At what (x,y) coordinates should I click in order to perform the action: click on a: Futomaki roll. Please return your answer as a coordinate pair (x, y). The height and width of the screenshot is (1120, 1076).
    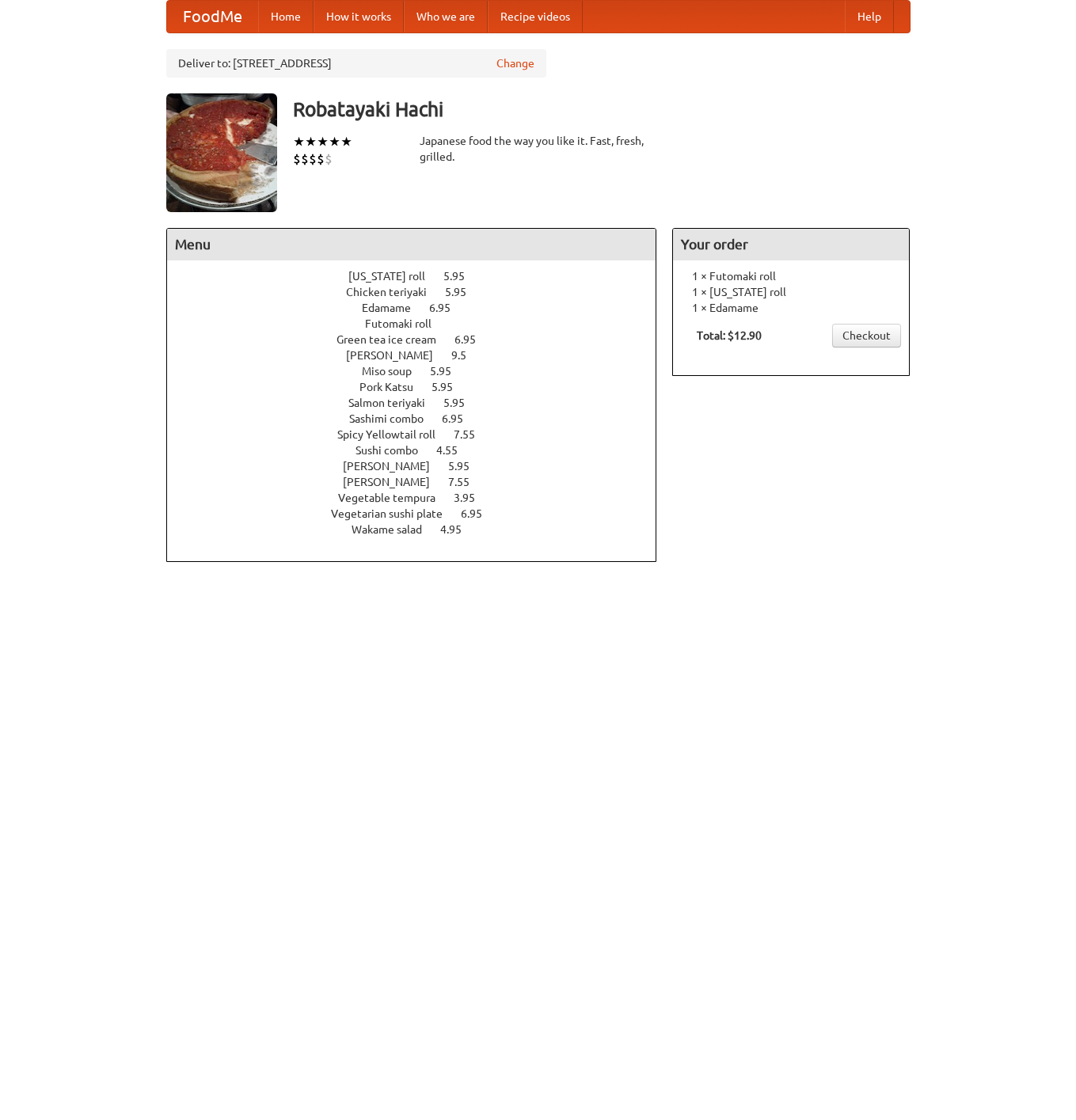
    Looking at the image, I should click on (420, 324).